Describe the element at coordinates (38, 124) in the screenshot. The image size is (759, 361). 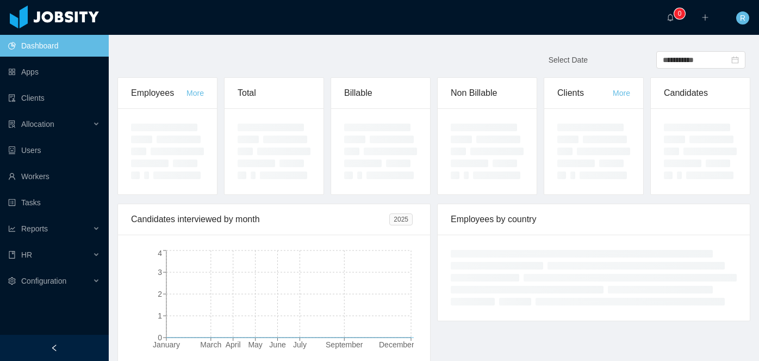
I see `span: Allocation` at that location.